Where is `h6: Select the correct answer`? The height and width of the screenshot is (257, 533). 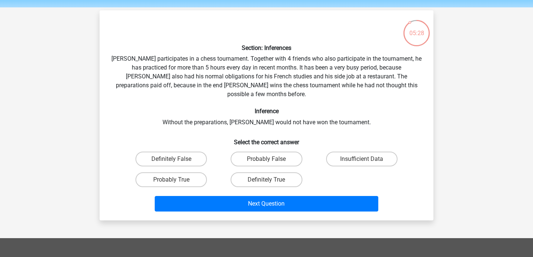 h6: Select the correct answer is located at coordinates (267, 139).